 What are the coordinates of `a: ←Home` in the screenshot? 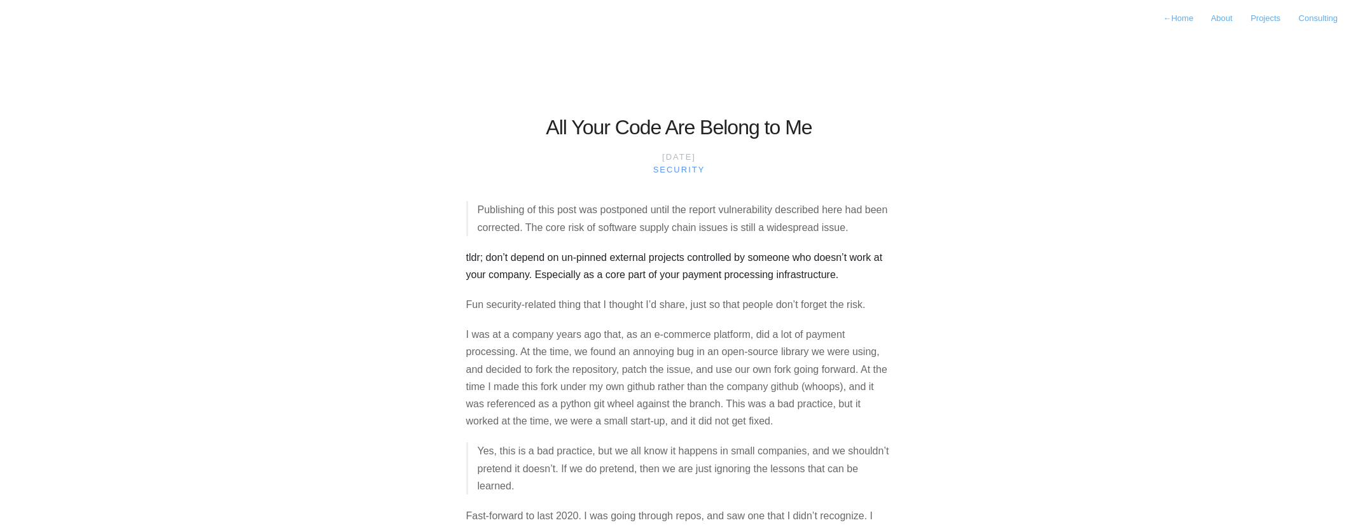 It's located at (1178, 18).